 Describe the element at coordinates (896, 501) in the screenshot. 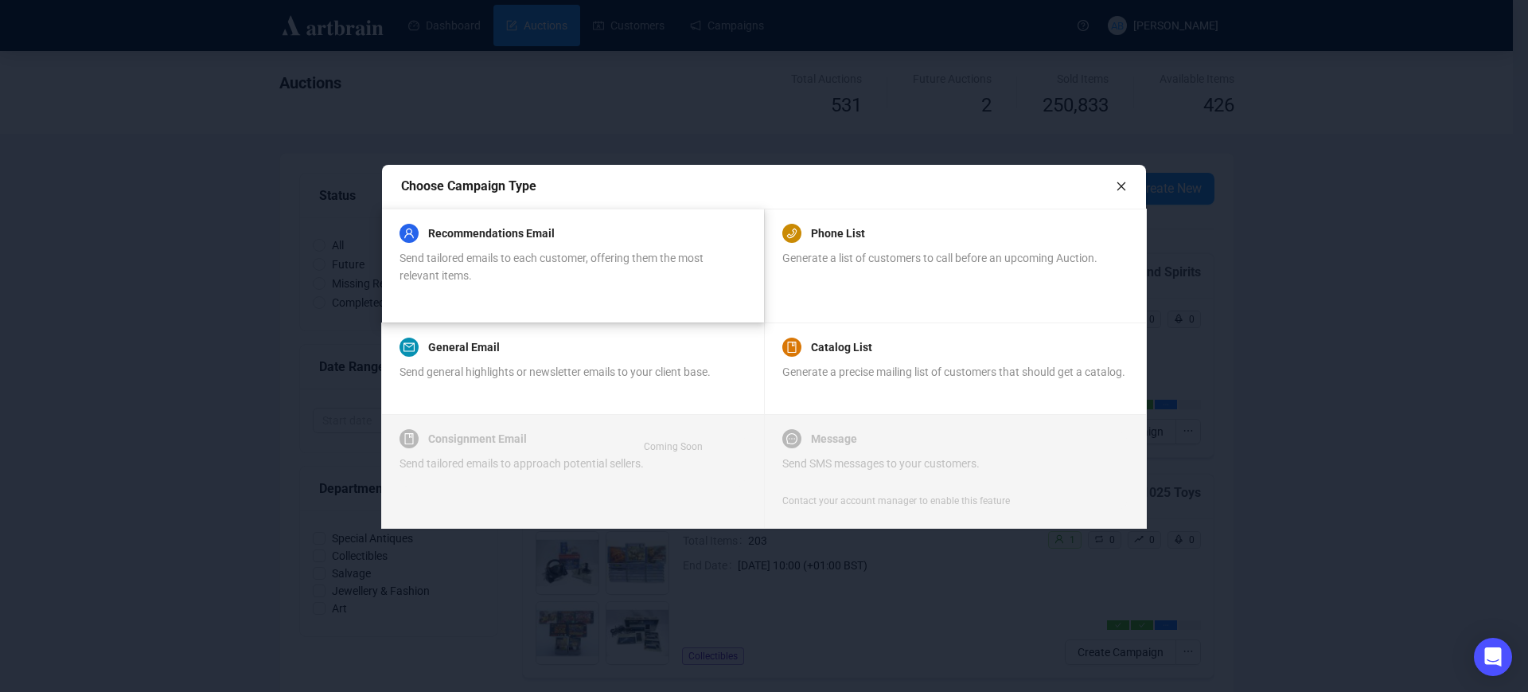

I see `div: Contact your account manager to enable this feature` at that location.